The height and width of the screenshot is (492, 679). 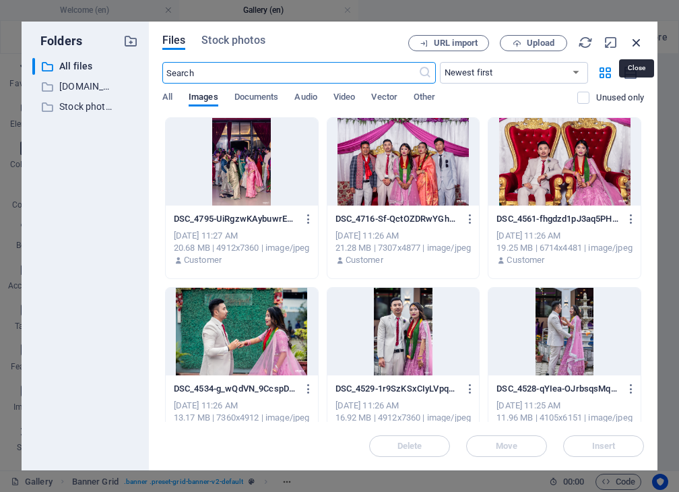 I want to click on i: Minimize, so click(x=611, y=42).